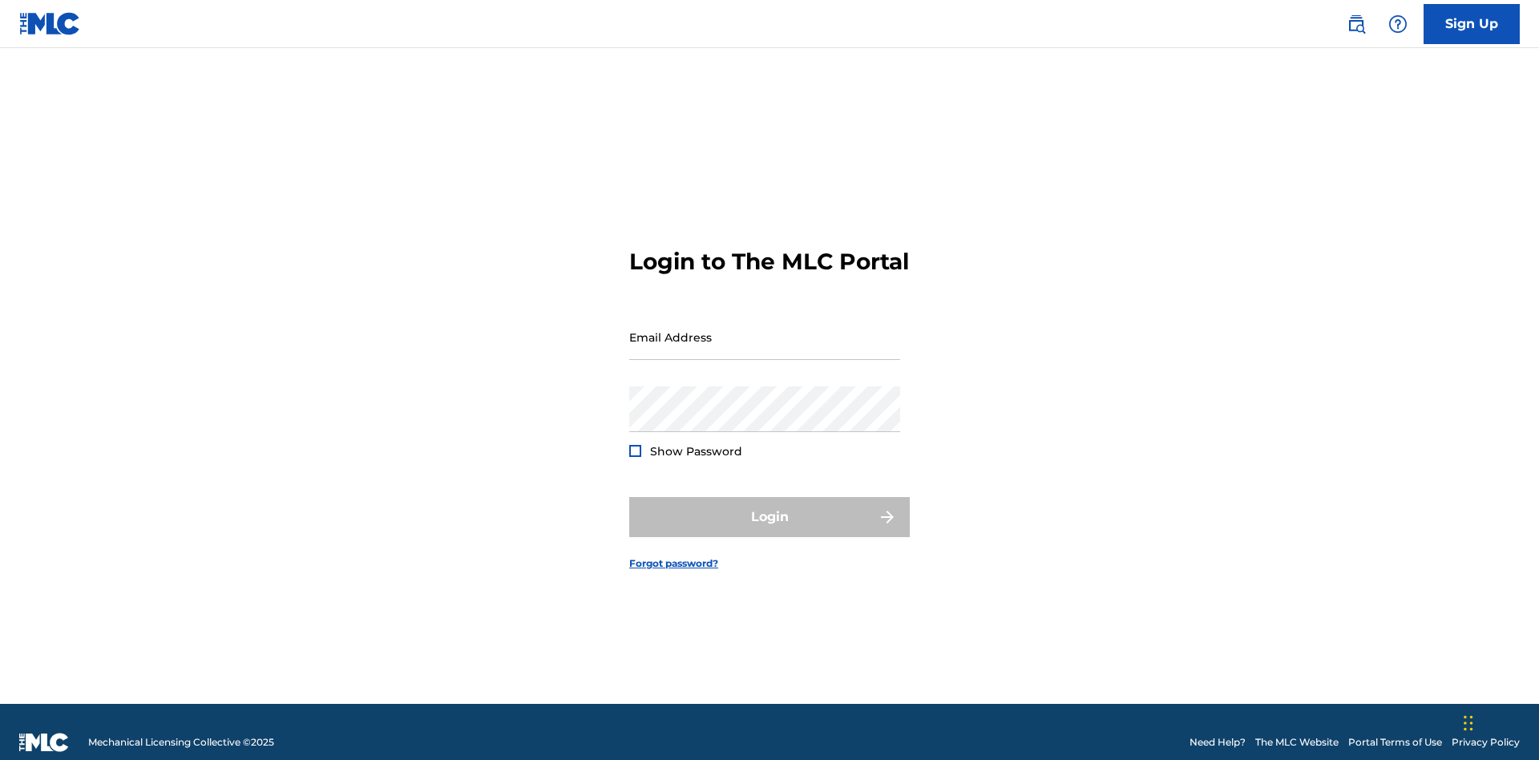  Describe the element at coordinates (44, 742) in the screenshot. I see `img: logo` at that location.